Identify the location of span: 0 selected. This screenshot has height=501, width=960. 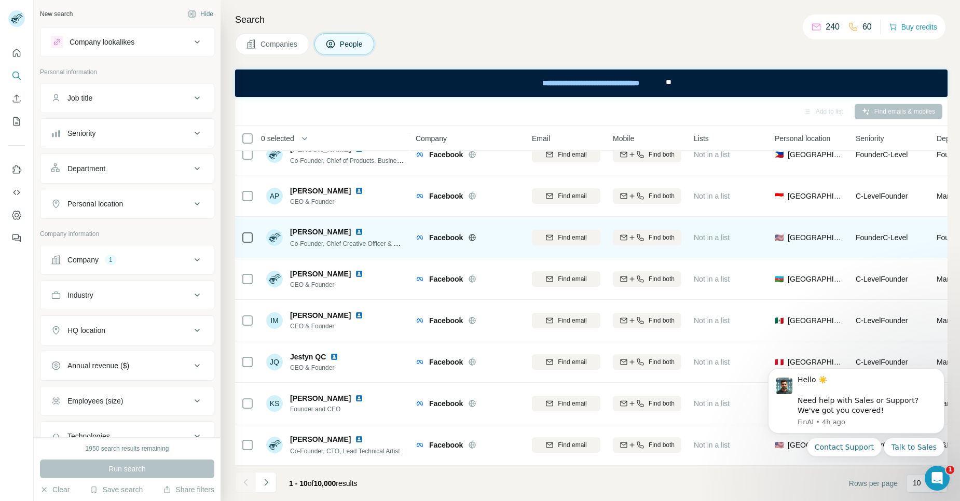
(278, 139).